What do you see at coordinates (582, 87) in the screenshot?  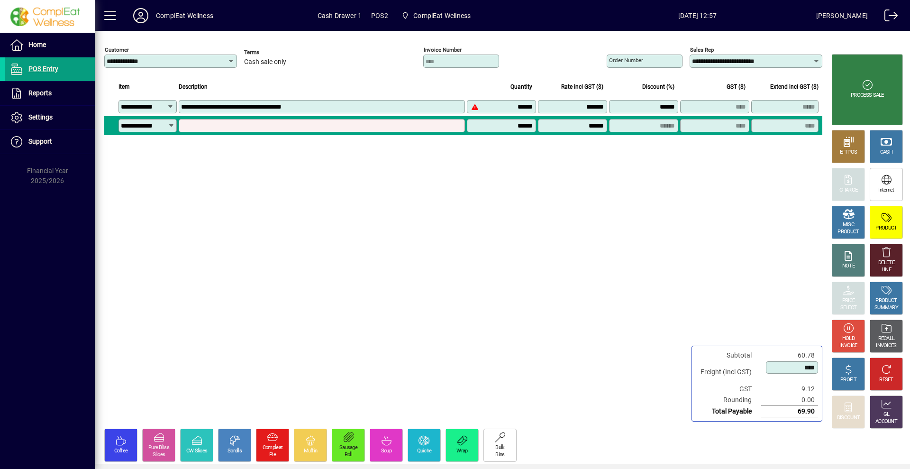 I see `span: Rate incl GST ($)` at bounding box center [582, 87].